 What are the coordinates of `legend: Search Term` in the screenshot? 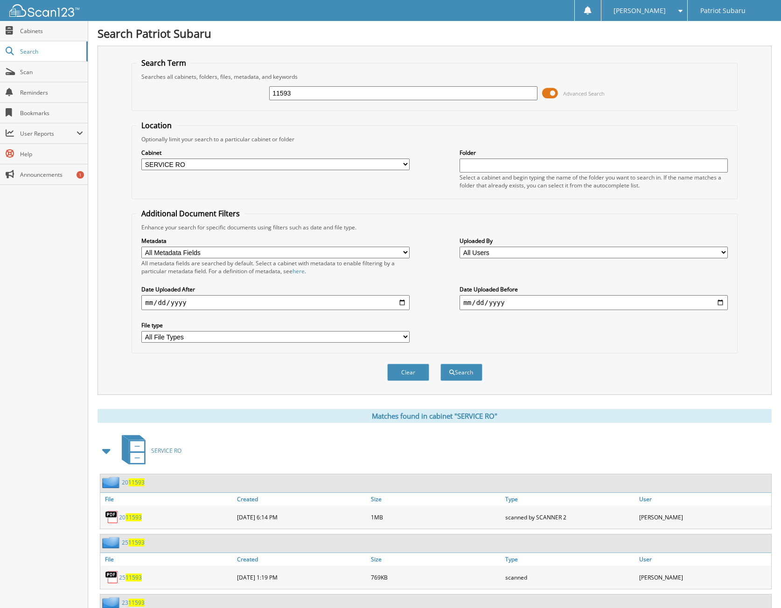 It's located at (164, 63).